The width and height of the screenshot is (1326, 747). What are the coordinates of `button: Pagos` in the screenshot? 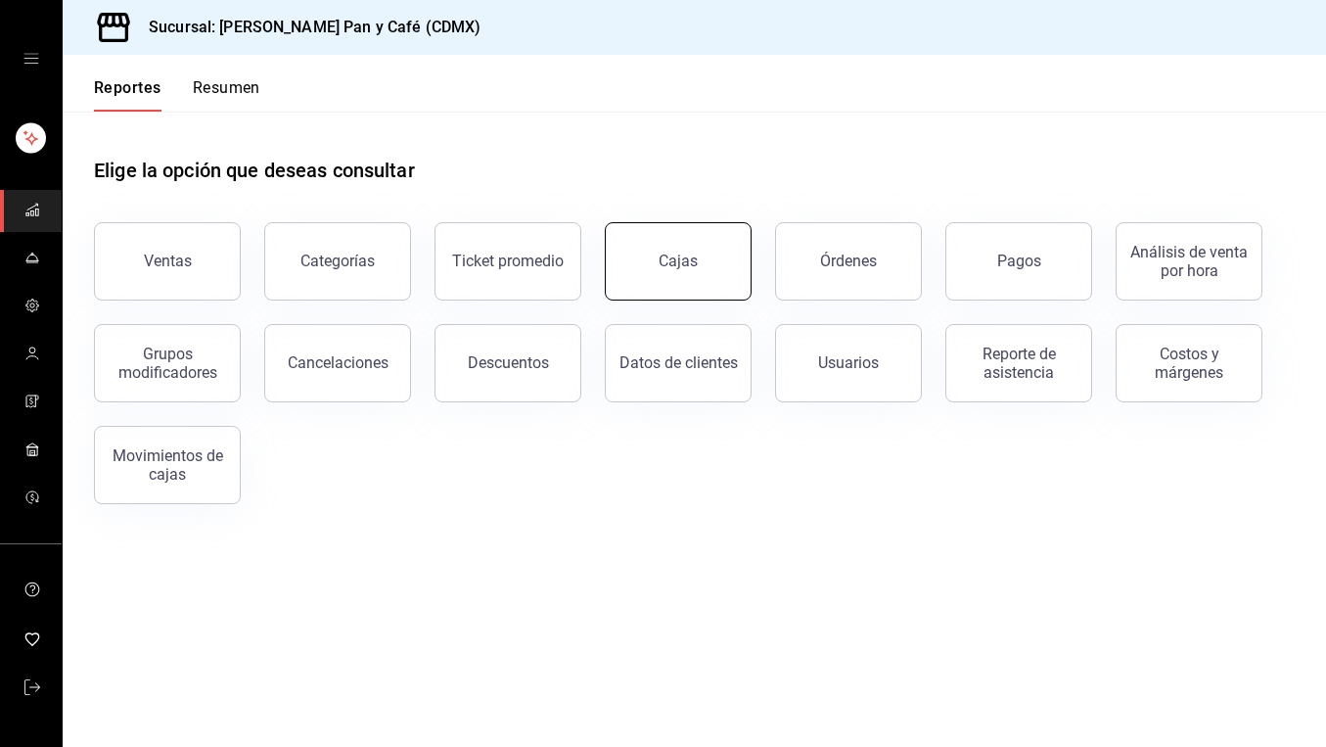 It's located at (1019, 261).